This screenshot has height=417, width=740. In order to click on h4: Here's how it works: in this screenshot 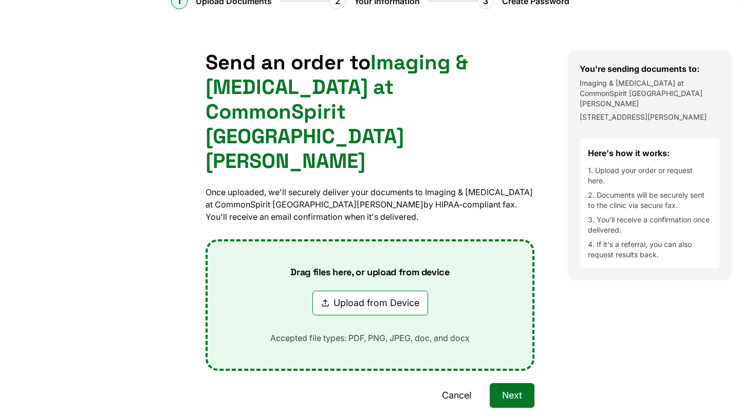, I will do `click(650, 153)`.